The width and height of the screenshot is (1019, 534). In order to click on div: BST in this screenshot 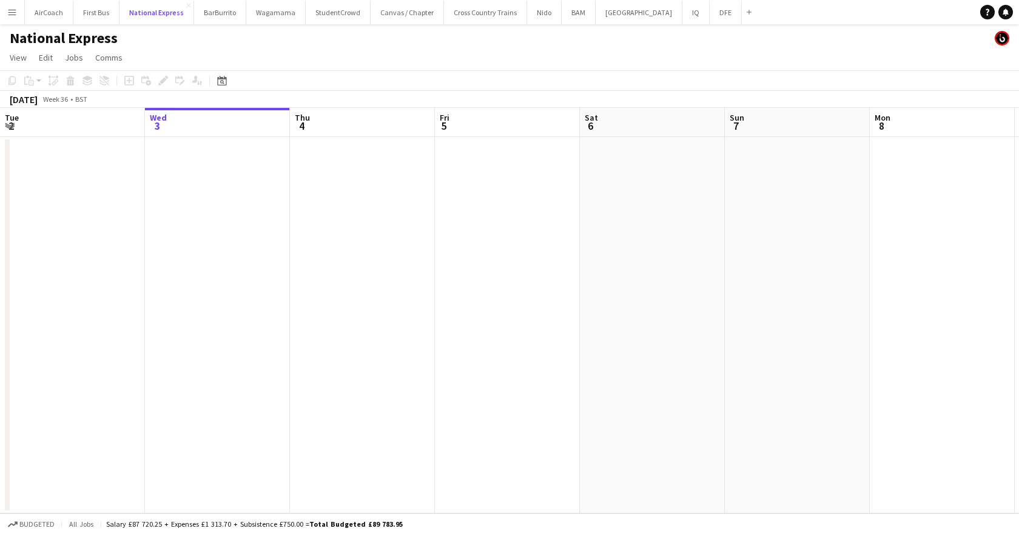, I will do `click(81, 99)`.